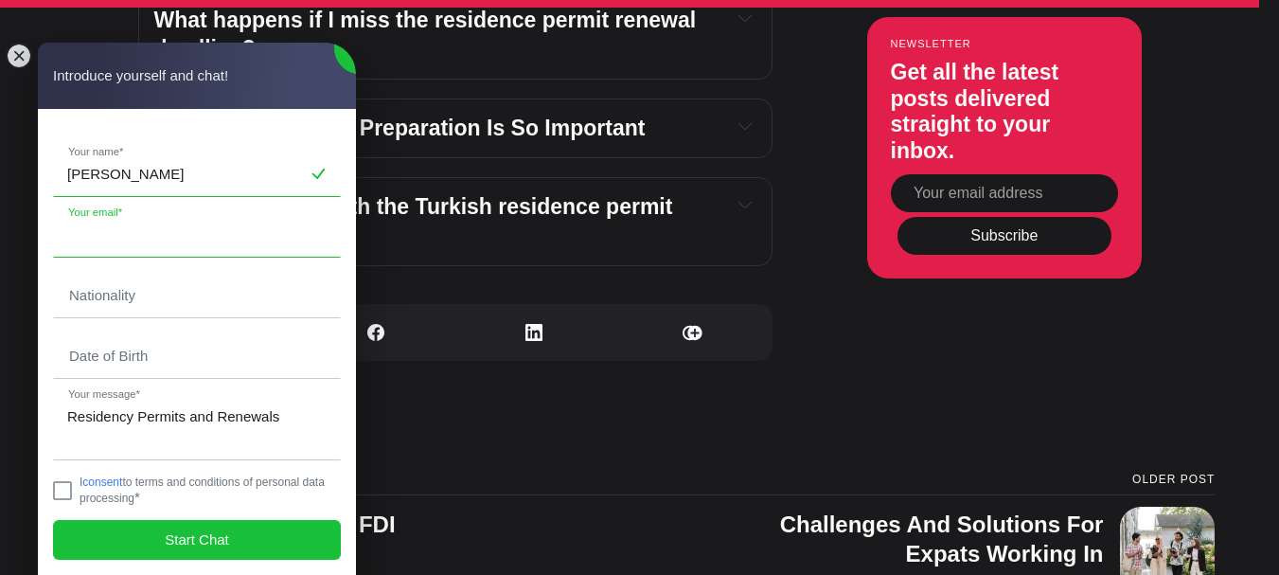 The image size is (1279, 575). Describe the element at coordinates (197, 540) in the screenshot. I see `span: Start Chat` at that location.